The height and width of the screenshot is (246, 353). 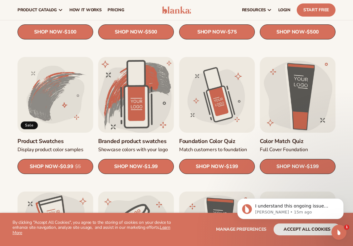 I want to click on span: product catalog, so click(x=37, y=10).